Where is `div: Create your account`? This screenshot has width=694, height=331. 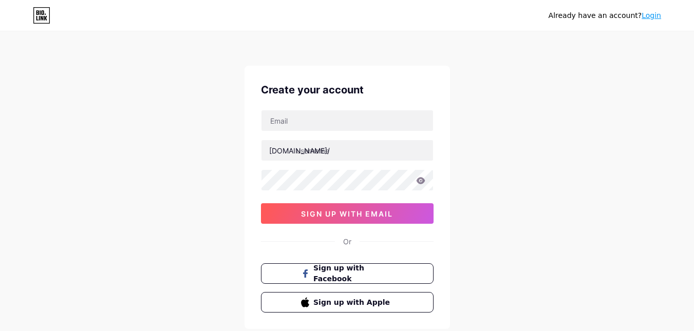
div: Create your account is located at coordinates (347, 90).